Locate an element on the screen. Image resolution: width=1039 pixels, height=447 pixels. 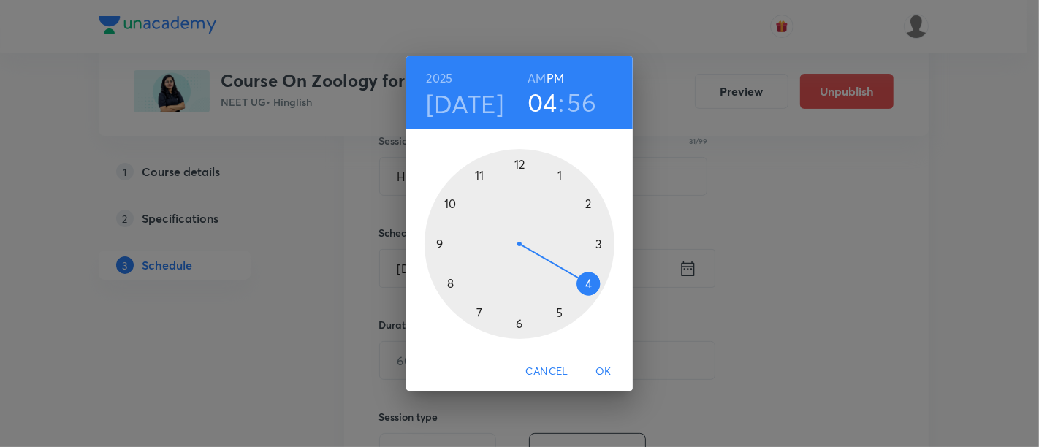
button: 2025 is located at coordinates (440, 78).